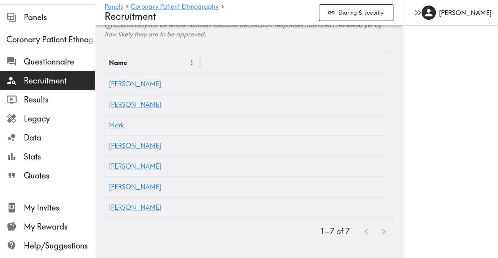 Image resolution: width=498 pixels, height=258 pixels. I want to click on a: Mark, so click(116, 125).